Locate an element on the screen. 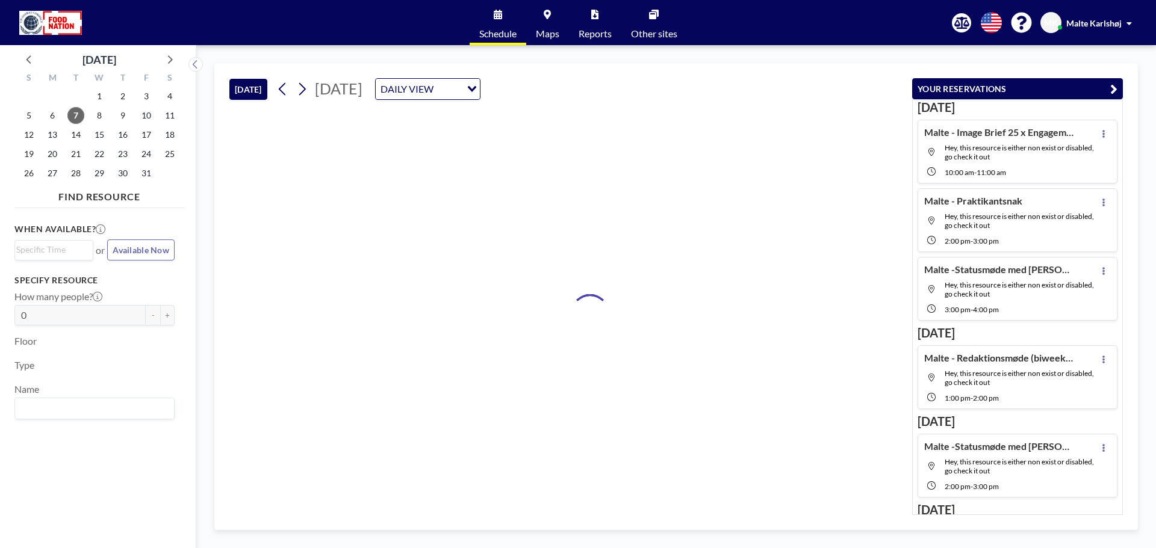 The width and height of the screenshot is (1156, 548). span: Tuesday, October 14, 2025 is located at coordinates (76, 135).